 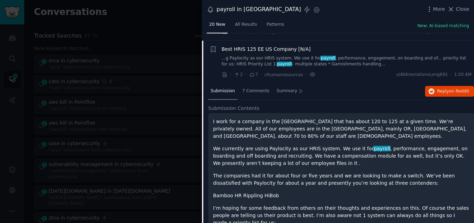 I want to click on span: 7 Comments, so click(x=256, y=91).